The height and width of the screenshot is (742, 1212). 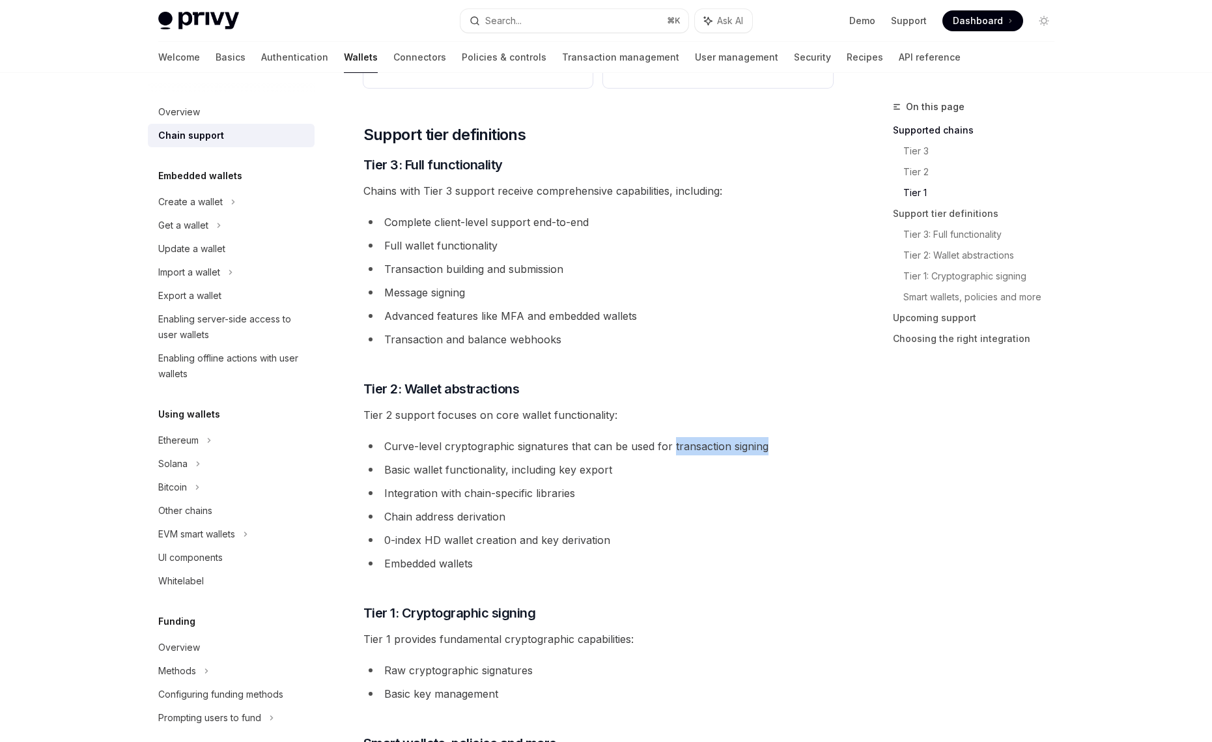 I want to click on img: light logo, so click(x=199, y=21).